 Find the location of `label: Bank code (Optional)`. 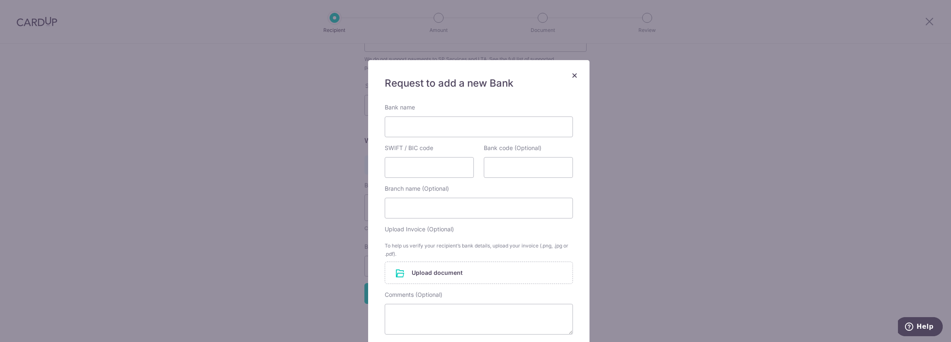

label: Bank code (Optional) is located at coordinates (512, 148).